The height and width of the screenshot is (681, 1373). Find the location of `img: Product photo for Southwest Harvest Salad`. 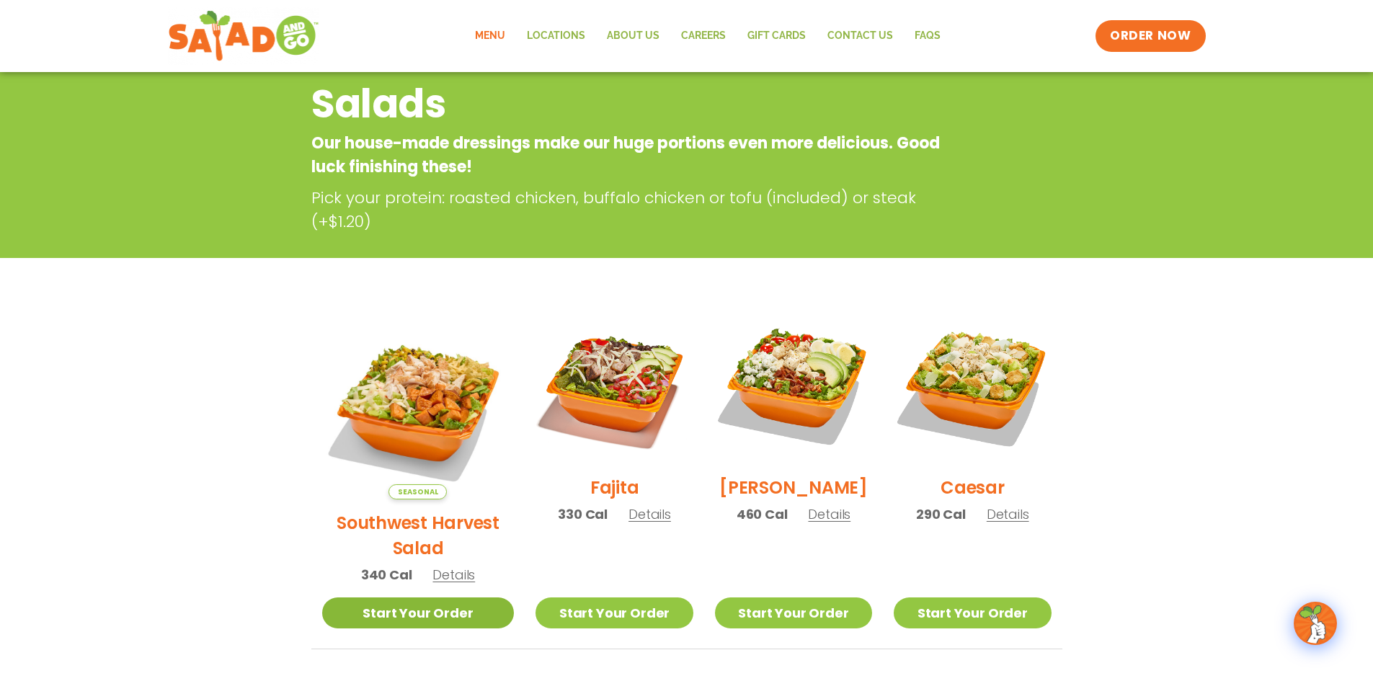

img: Product photo for Southwest Harvest Salad is located at coordinates (418, 403).